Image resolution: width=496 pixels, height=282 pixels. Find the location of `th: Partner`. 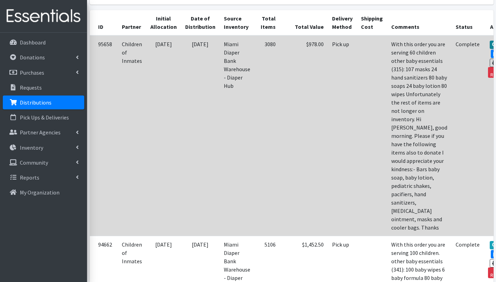

th: Partner is located at coordinates (132, 23).